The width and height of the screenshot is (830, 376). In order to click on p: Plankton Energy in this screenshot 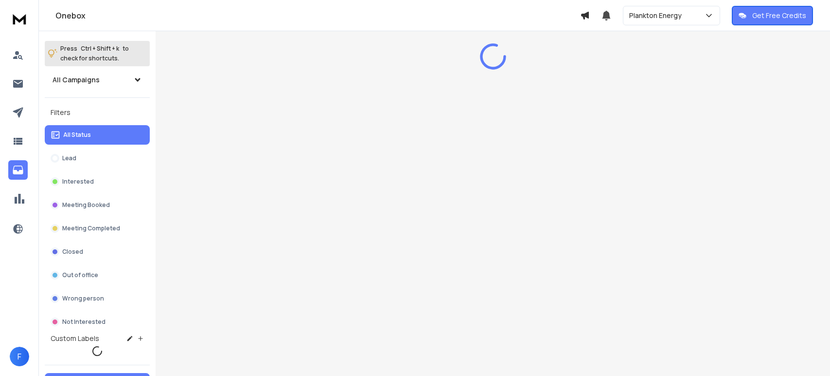, I will do `click(658, 16)`.